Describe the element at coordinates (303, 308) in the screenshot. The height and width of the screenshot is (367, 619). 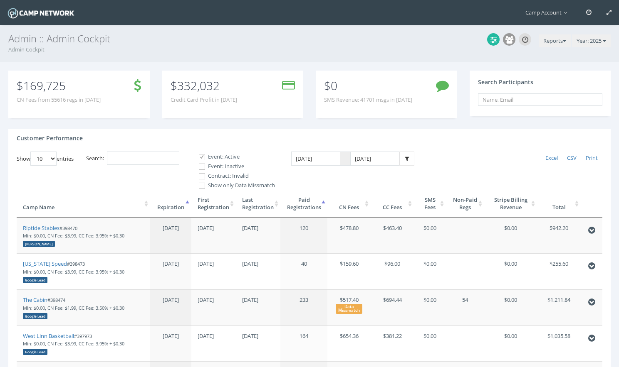
I see `td: 233` at that location.